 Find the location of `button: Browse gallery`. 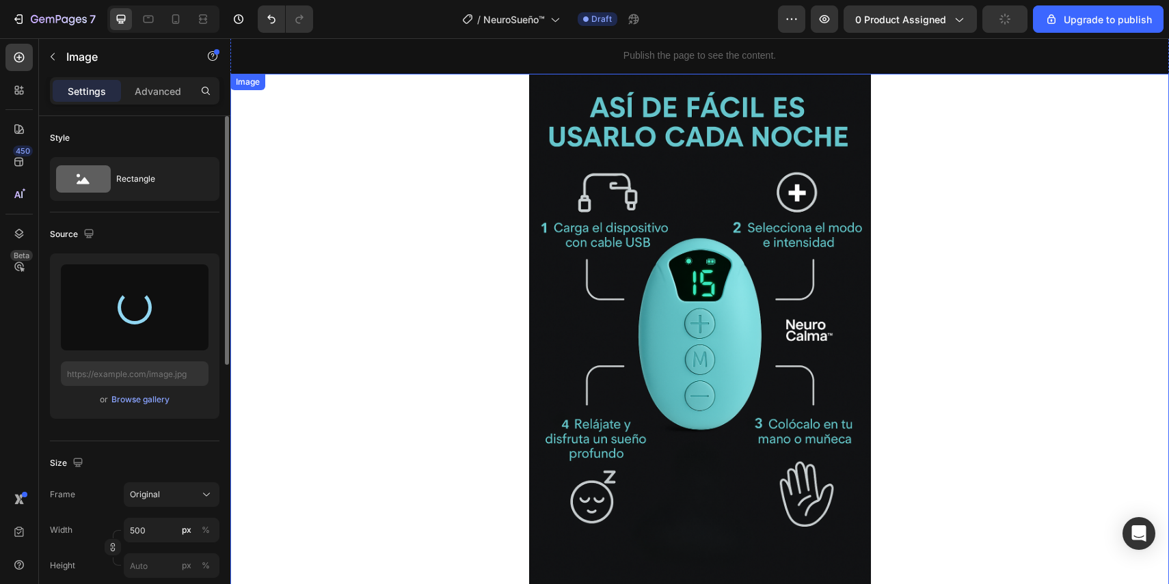

button: Browse gallery is located at coordinates (140, 400).